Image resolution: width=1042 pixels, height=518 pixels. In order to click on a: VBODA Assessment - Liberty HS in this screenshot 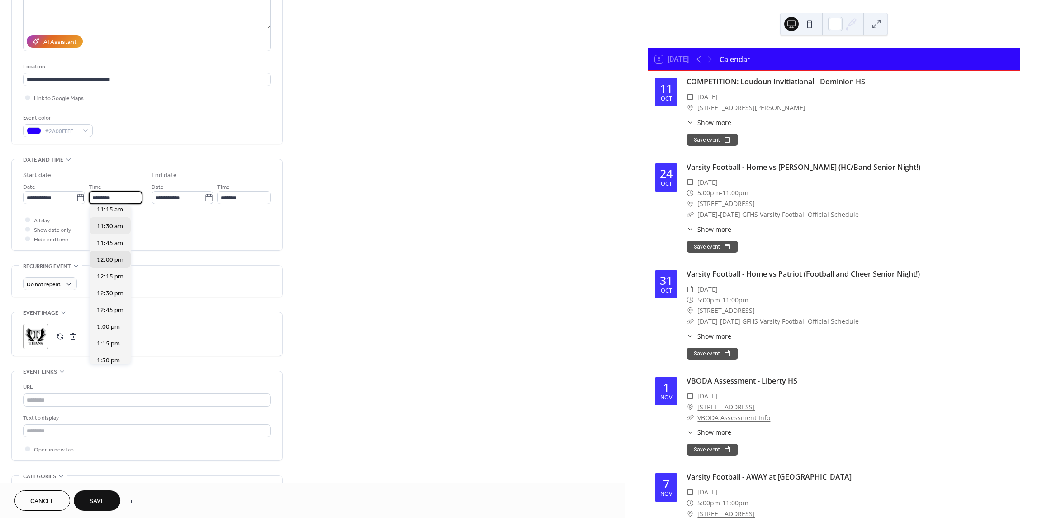, I will do `click(742, 381)`.